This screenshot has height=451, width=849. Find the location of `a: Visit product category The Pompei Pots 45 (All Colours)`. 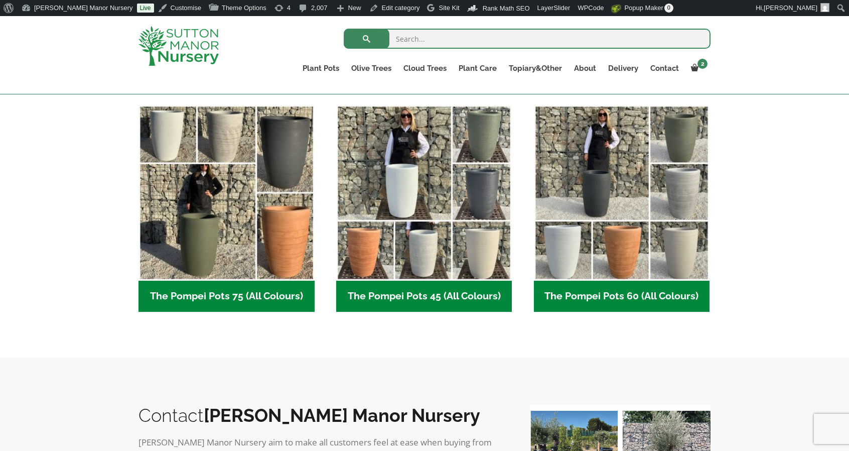

a: Visit product category The Pompei Pots 45 (All Colours) is located at coordinates (424, 208).